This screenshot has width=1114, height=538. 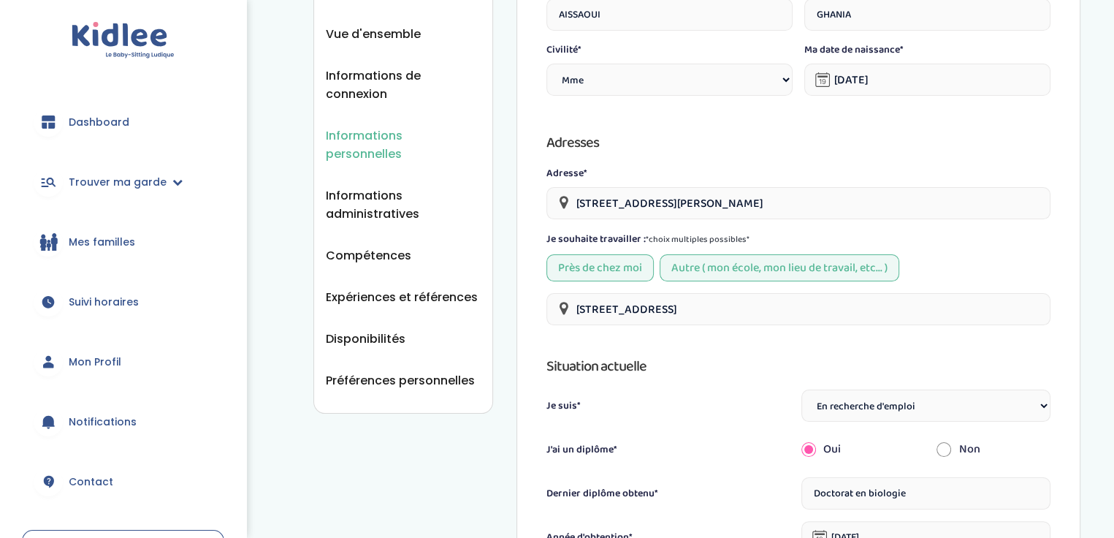 I want to click on button: Informations personnelles, so click(x=403, y=145).